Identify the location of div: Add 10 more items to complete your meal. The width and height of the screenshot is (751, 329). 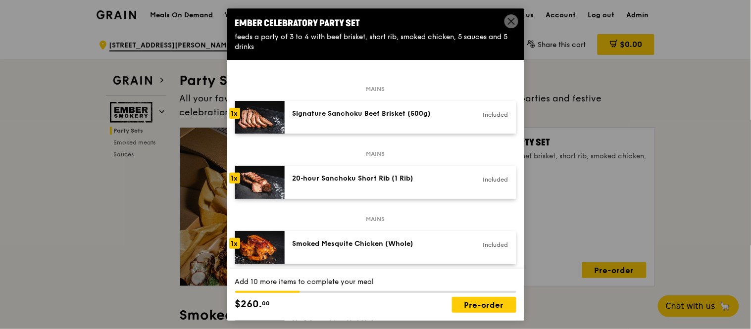
(376, 282).